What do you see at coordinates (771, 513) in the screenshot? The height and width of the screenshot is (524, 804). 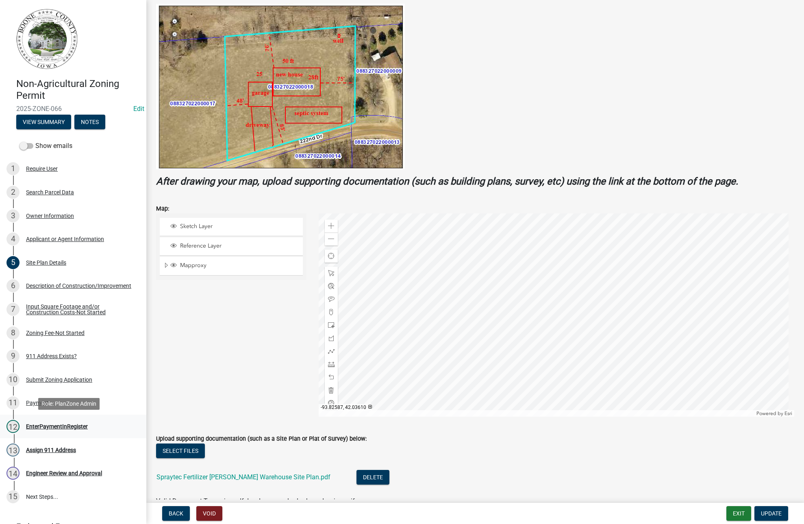 I see `span: Update` at bounding box center [771, 513].